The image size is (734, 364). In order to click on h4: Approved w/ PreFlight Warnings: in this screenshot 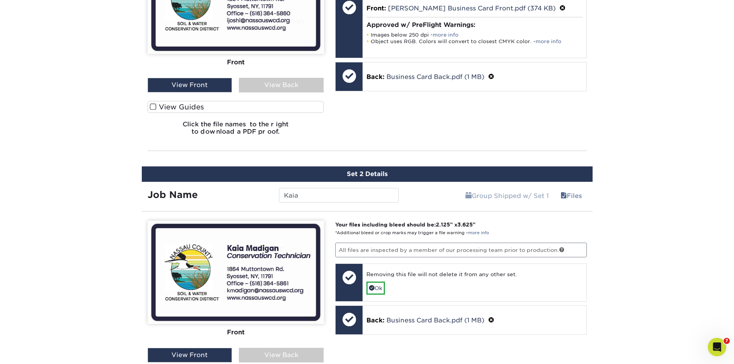, I will do `click(474, 25)`.